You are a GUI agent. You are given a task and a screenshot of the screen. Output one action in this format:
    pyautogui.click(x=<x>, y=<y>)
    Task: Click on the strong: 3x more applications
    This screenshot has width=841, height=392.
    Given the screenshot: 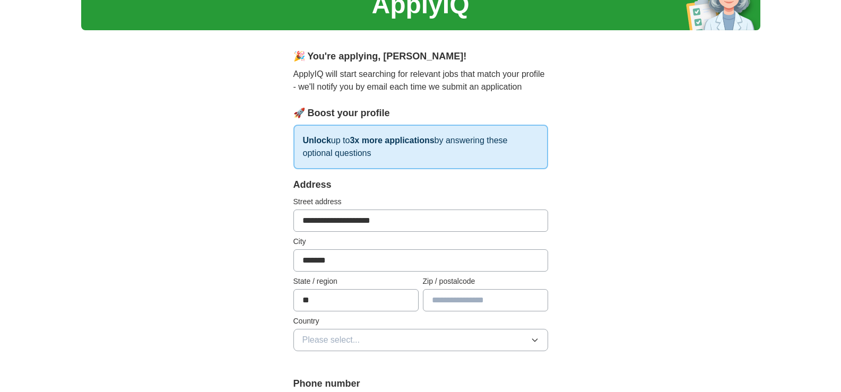 What is the action you would take?
    pyautogui.click(x=392, y=140)
    